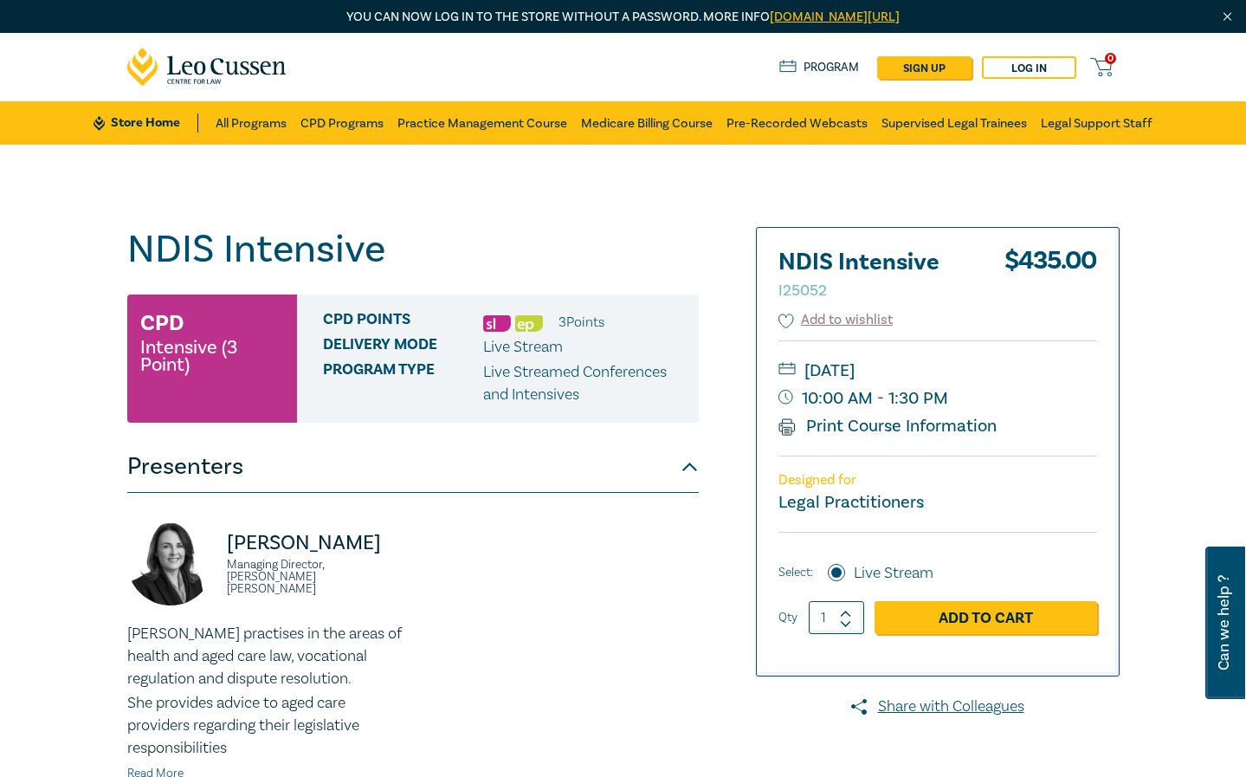 The width and height of the screenshot is (1246, 777). I want to click on p: Designed for, so click(938, 480).